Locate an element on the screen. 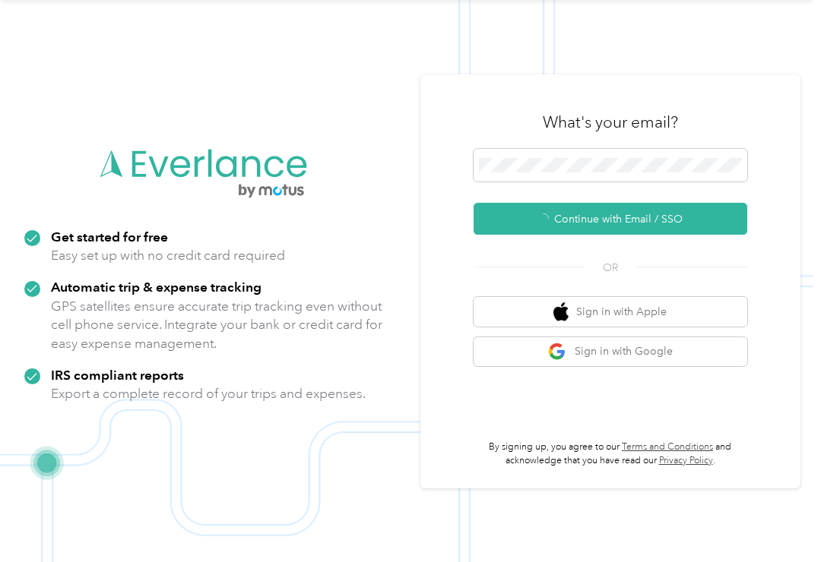  img: google logo is located at coordinates (557, 352).